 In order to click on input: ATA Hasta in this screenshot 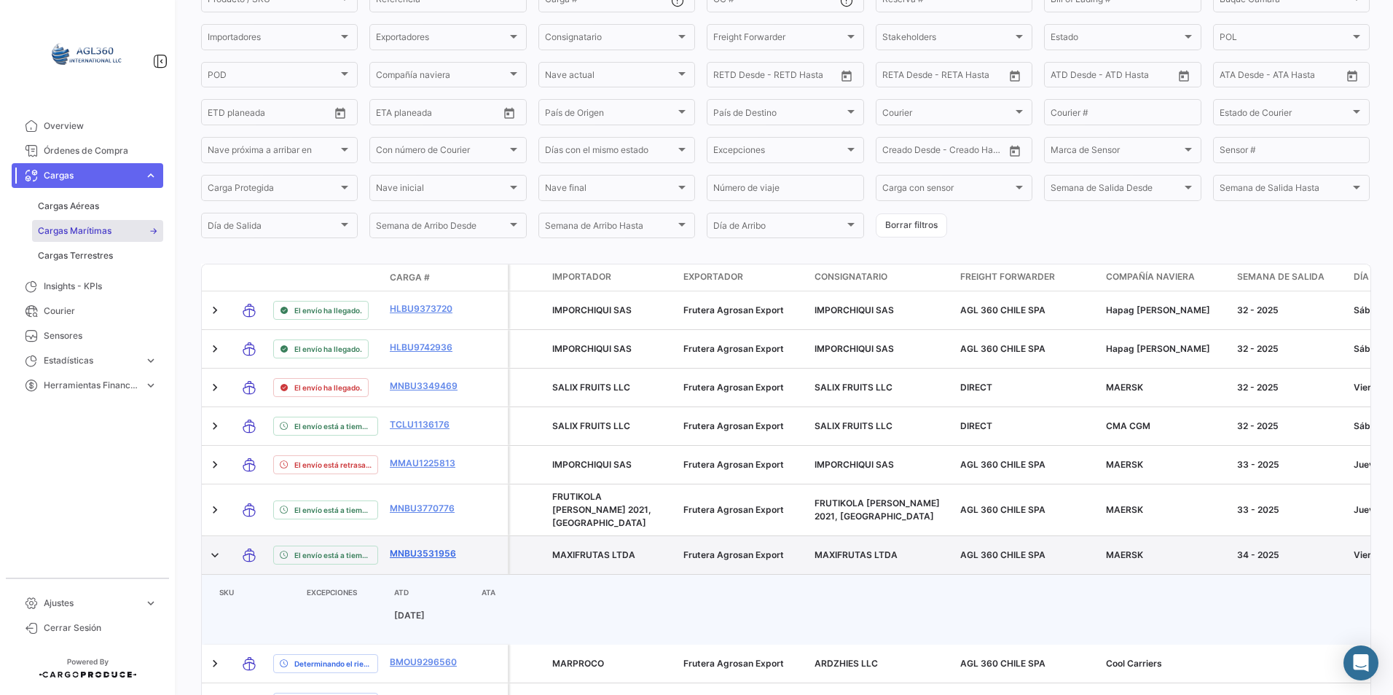, I will do `click(1303, 77)`.